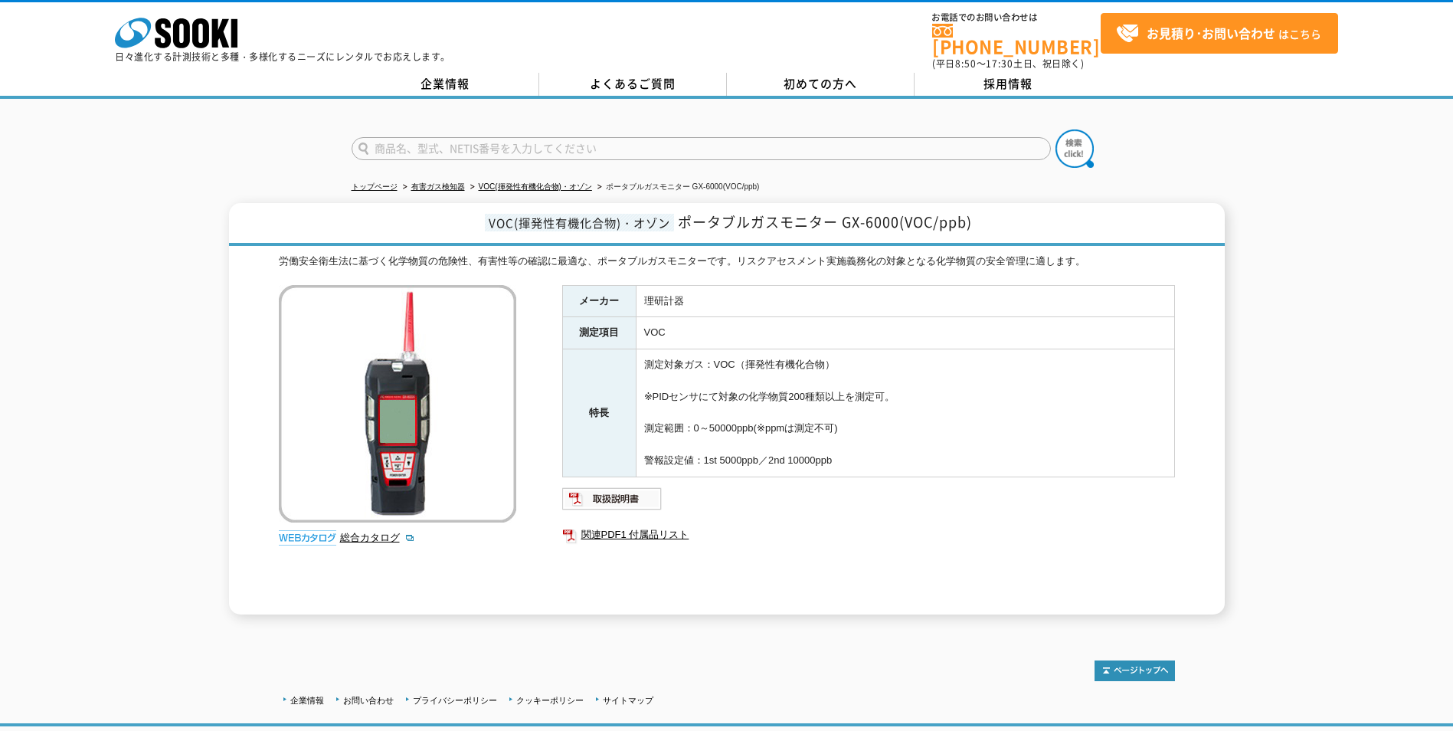 The image size is (1453, 731). I want to click on li: ポータブルガスモニター GX-6000(VOC/ppb), so click(677, 187).